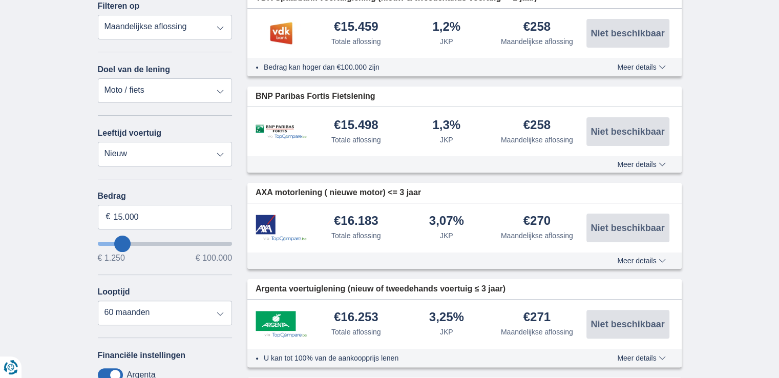 The height and width of the screenshot is (378, 779). Describe the element at coordinates (356, 318) in the screenshot. I see `div: €16.253` at that location.